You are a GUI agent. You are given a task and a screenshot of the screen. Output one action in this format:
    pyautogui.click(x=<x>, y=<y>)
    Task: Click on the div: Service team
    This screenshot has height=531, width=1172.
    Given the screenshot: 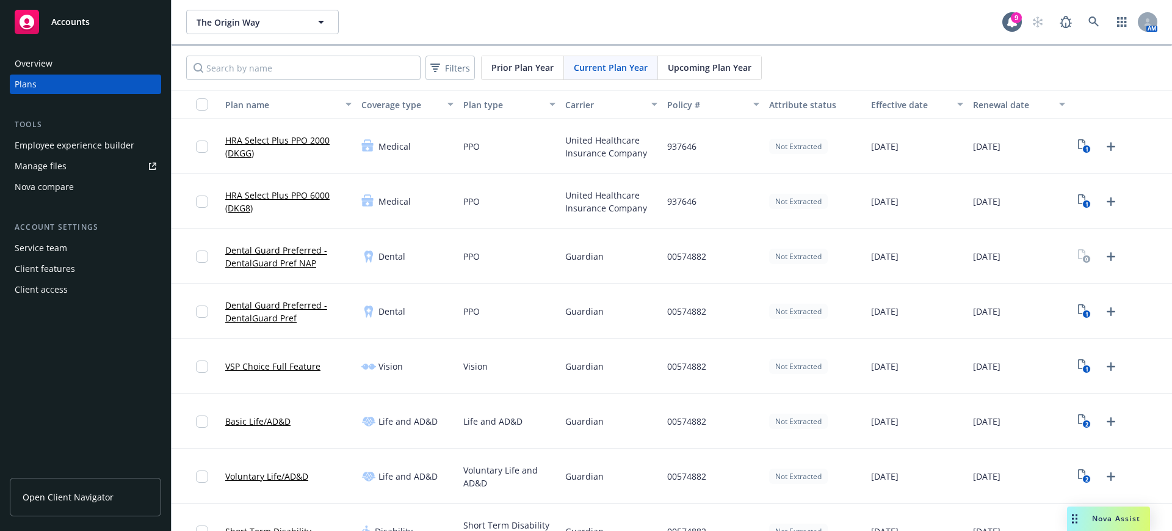 What is the action you would take?
    pyautogui.click(x=41, y=248)
    